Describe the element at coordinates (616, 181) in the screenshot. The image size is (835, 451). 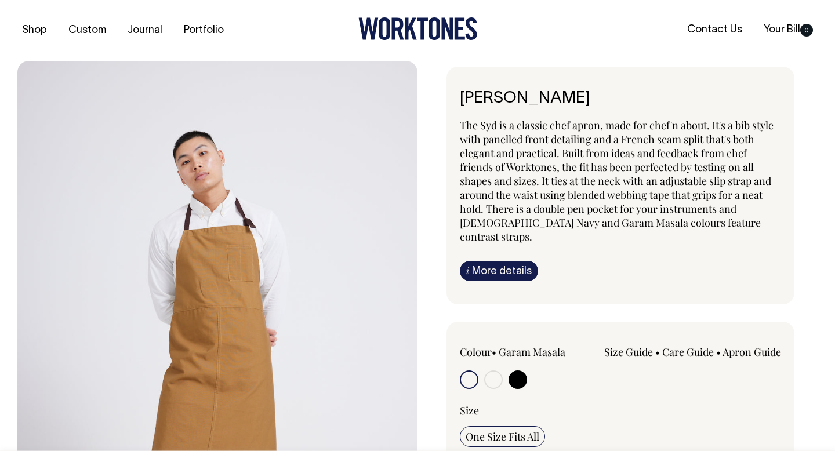
I see `span: The Syd is a classic chef apron, made for chef'n about. It's a bib style with panelled front deta...` at that location.